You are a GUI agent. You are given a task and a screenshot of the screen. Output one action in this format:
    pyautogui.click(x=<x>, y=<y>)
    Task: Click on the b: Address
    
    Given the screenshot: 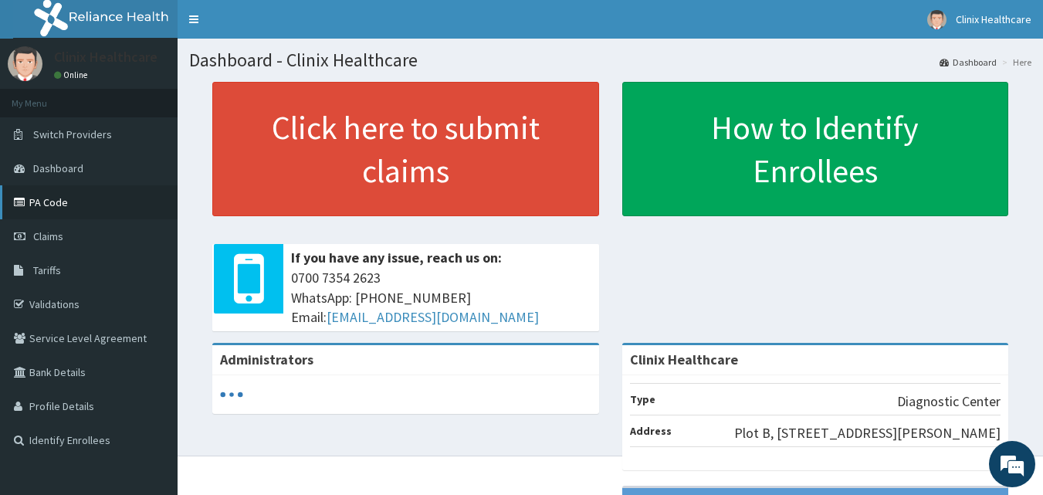 What is the action you would take?
    pyautogui.click(x=651, y=431)
    